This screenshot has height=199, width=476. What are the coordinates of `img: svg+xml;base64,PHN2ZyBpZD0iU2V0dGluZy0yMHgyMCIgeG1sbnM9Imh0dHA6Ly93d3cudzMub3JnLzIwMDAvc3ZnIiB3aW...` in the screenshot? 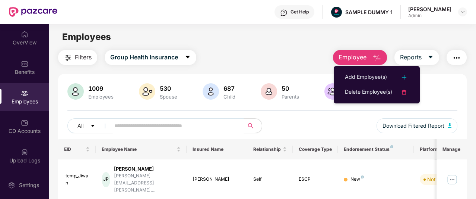 It's located at (12, 185).